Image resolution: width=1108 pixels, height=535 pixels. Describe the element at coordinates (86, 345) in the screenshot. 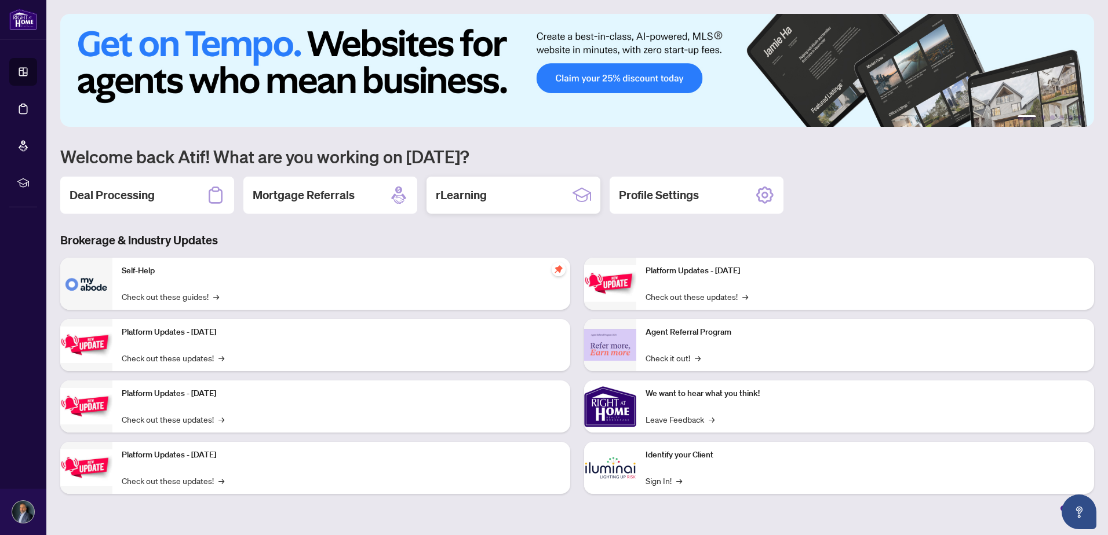

I see `img: Platform Updates - September 16, 2025` at that location.